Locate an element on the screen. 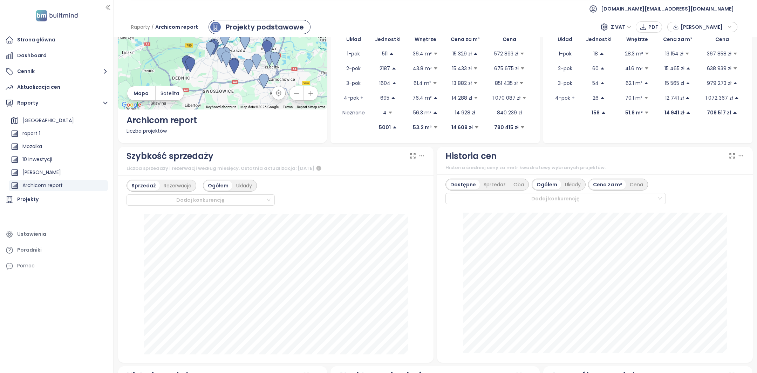  a: Aktualizacja cen is located at coordinates (56, 87).